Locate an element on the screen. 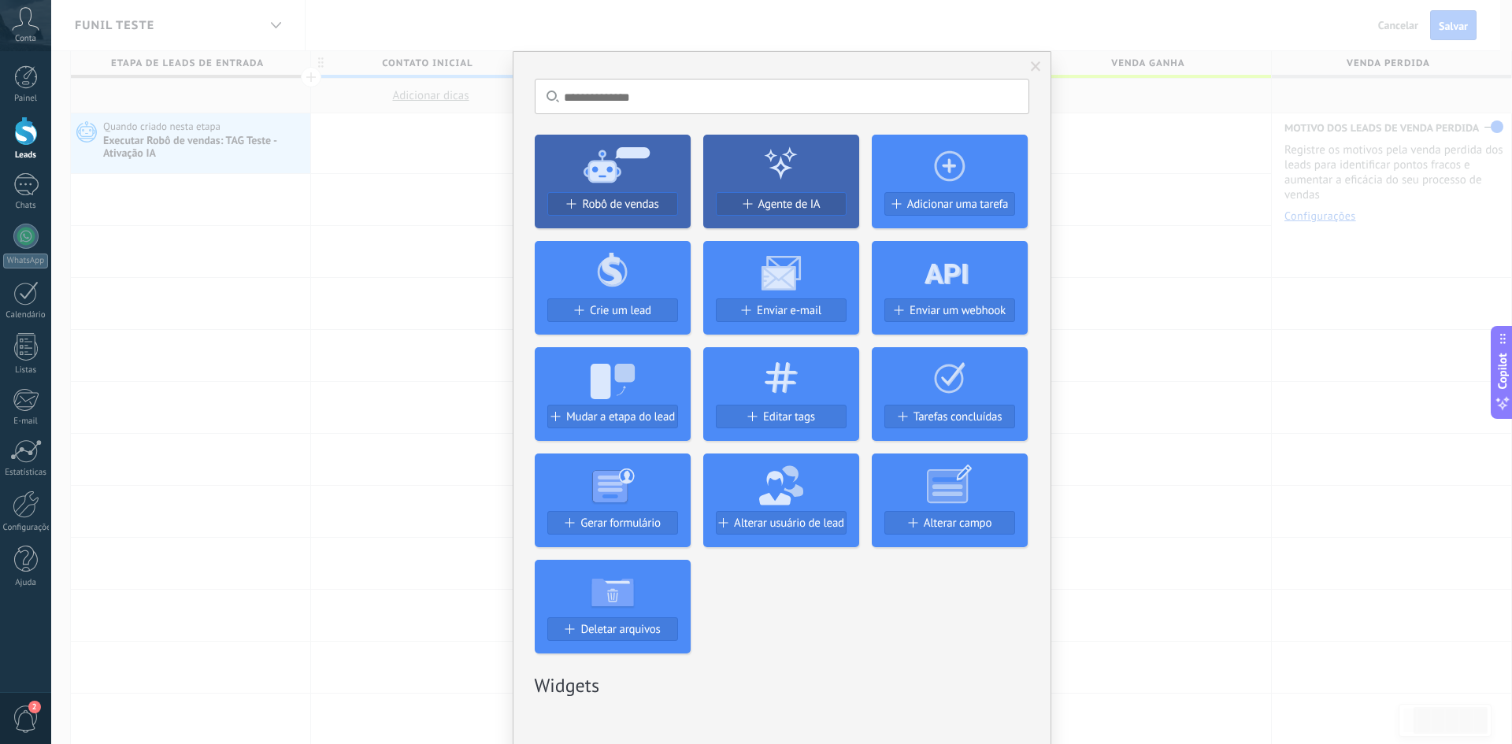  div: Chats is located at coordinates (26, 206).